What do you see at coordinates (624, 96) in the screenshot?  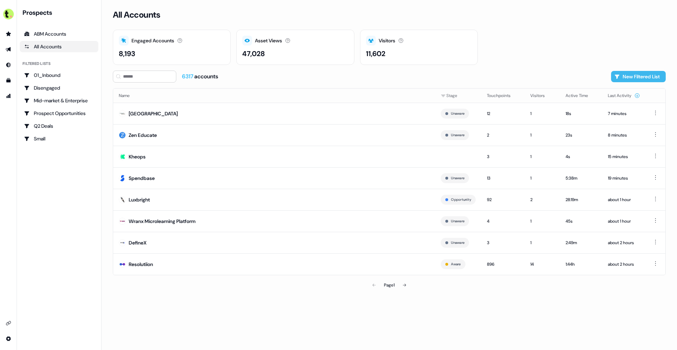 I see `button: Last Activity` at bounding box center [624, 96].